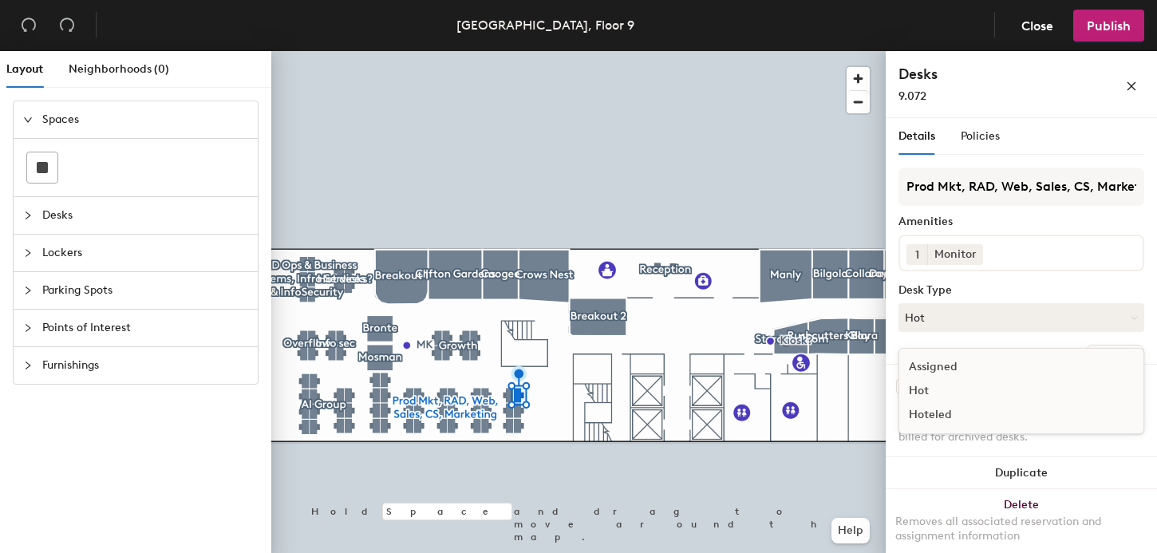 The image size is (1157, 553). I want to click on button: Close, so click(1037, 26).